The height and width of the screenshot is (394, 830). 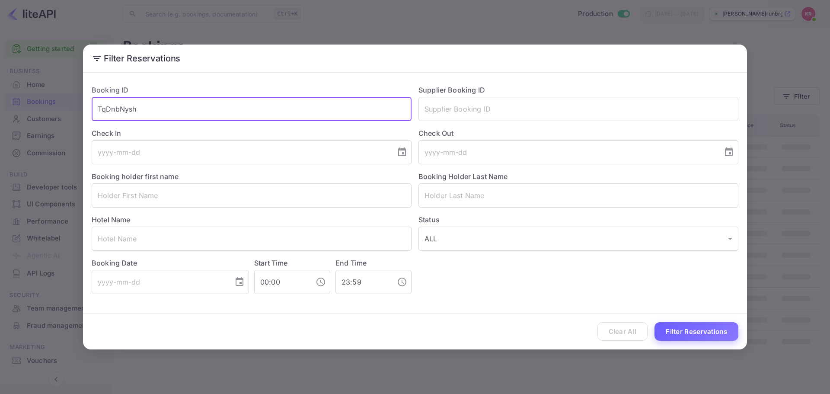 What do you see at coordinates (271, 263) in the screenshot?
I see `label: Start Time` at bounding box center [271, 263].